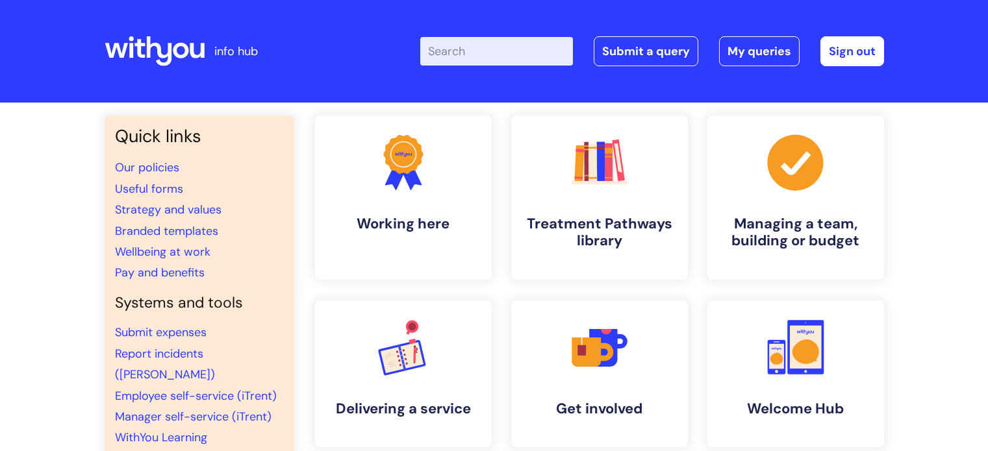 Image resolution: width=988 pixels, height=451 pixels. Describe the element at coordinates (403, 224) in the screenshot. I see `h4: Working here` at that location.